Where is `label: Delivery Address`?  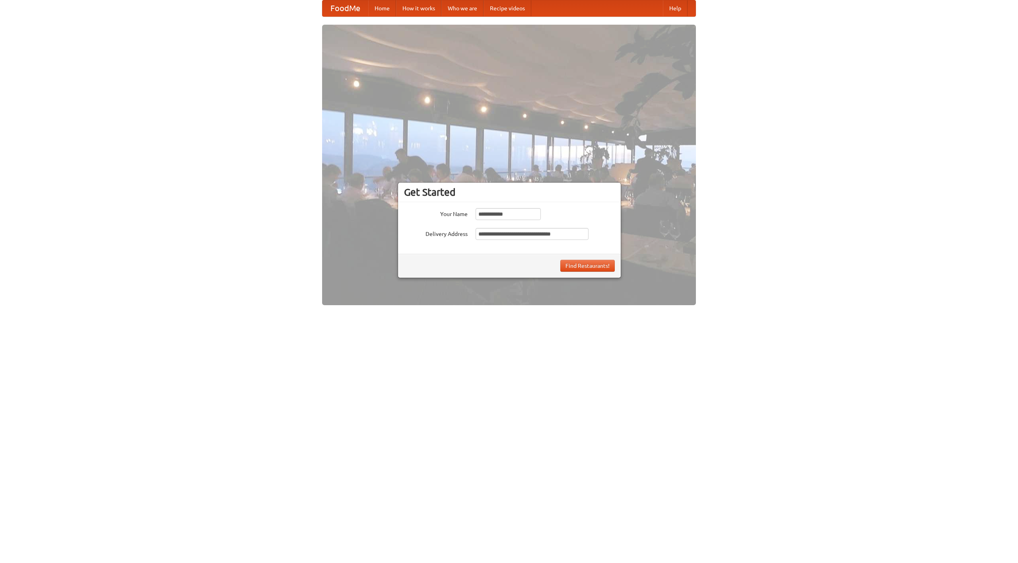 label: Delivery Address is located at coordinates (436, 233).